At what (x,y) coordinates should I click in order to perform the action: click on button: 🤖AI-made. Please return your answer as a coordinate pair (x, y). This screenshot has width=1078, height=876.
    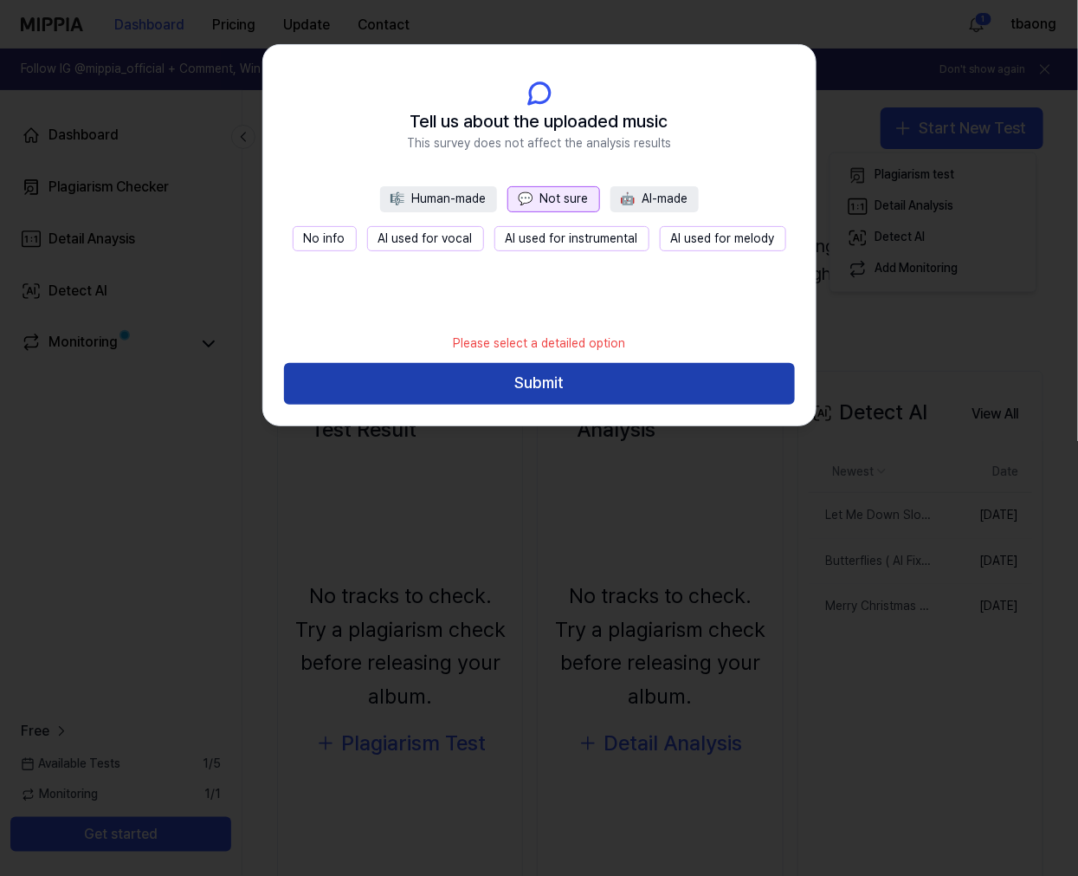
    Looking at the image, I should click on (655, 199).